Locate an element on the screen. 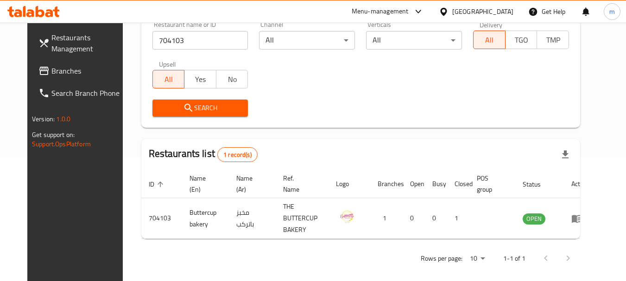 The image size is (626, 281). input: Search for restaurant name or ID.. is located at coordinates (200, 40).